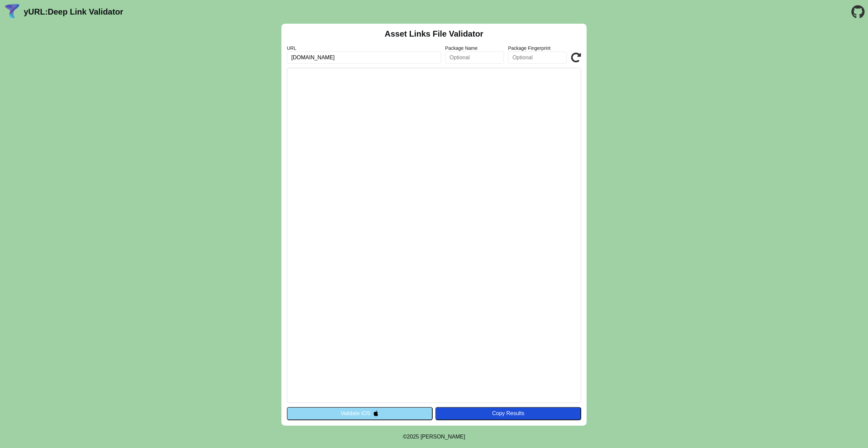 The width and height of the screenshot is (868, 448). I want to click on div: Copy Results, so click(508, 414).